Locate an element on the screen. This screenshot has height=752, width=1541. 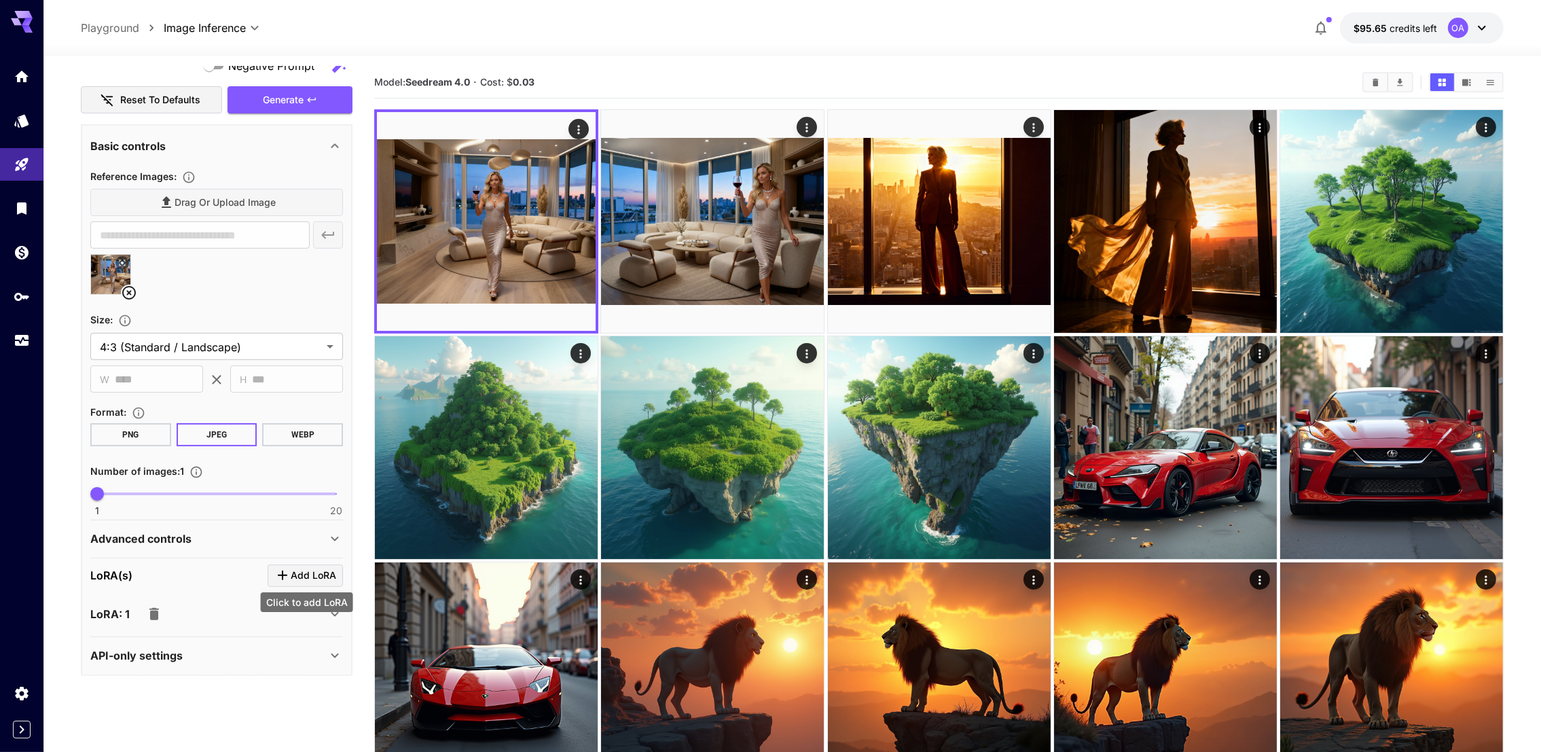
span: 4:3 (Standard / Landscape) is located at coordinates (211, 347).